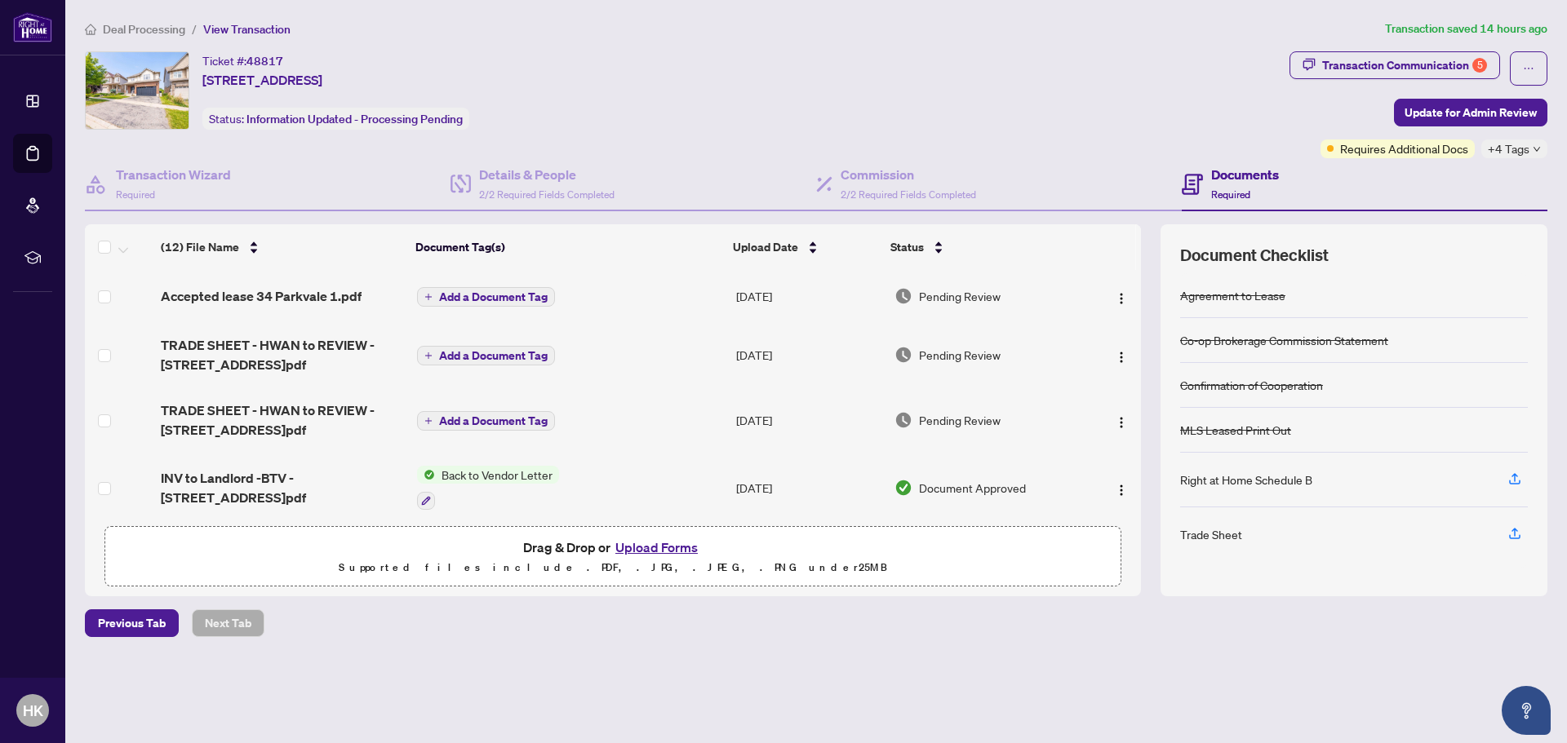 The width and height of the screenshot is (1567, 743). What do you see at coordinates (613, 548) in the screenshot?
I see `span: Drag & Drop or` at bounding box center [613, 548].